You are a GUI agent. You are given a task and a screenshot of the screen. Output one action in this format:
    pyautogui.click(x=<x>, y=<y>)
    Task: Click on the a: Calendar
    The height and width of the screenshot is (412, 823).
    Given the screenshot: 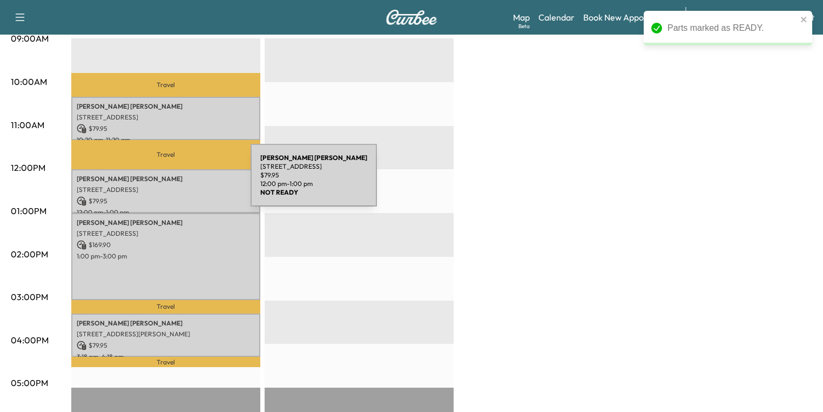 What is the action you would take?
    pyautogui.click(x=556, y=17)
    